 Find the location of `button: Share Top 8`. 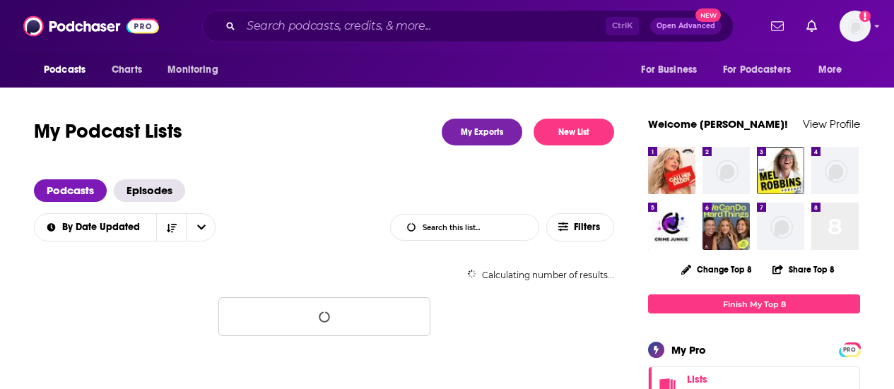

button: Share Top 8 is located at coordinates (803, 269).